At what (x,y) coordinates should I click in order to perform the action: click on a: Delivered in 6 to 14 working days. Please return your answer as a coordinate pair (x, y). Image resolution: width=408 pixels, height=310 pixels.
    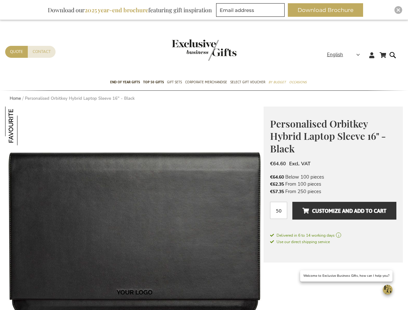
    Looking at the image, I should click on (333, 235).